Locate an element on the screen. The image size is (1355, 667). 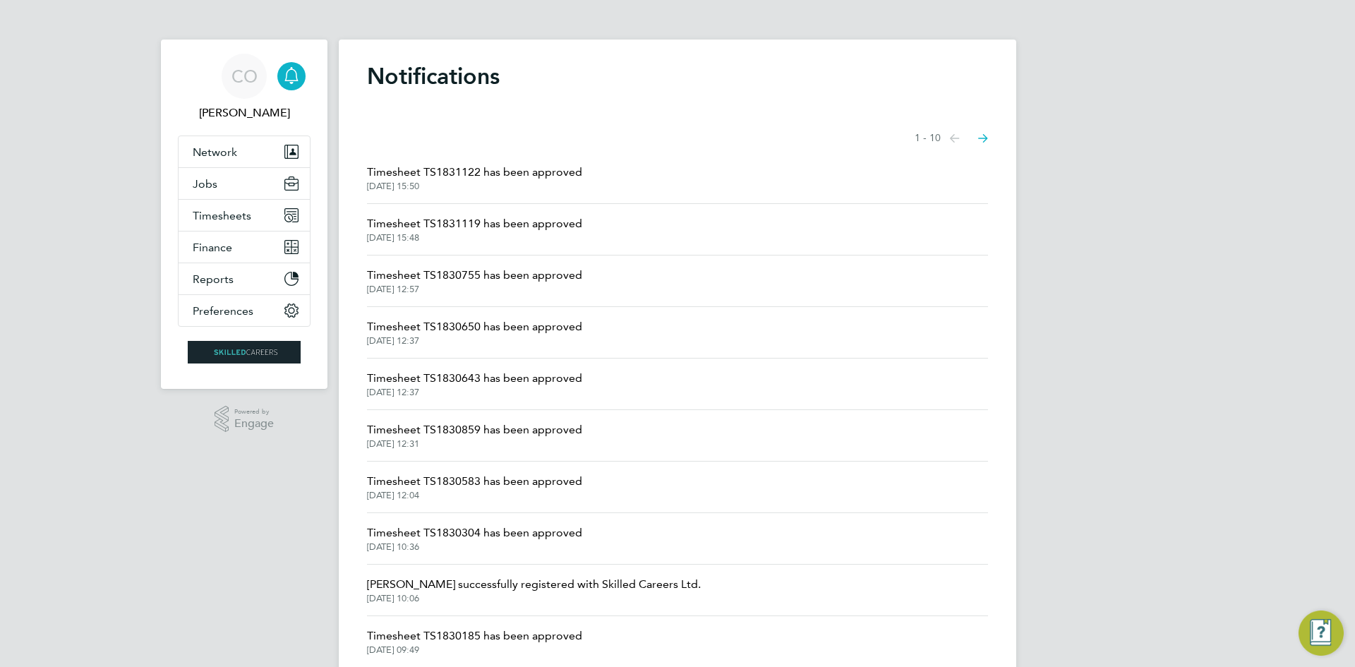
span: Timesheet TS1831122 has been approved is located at coordinates (474, 172).